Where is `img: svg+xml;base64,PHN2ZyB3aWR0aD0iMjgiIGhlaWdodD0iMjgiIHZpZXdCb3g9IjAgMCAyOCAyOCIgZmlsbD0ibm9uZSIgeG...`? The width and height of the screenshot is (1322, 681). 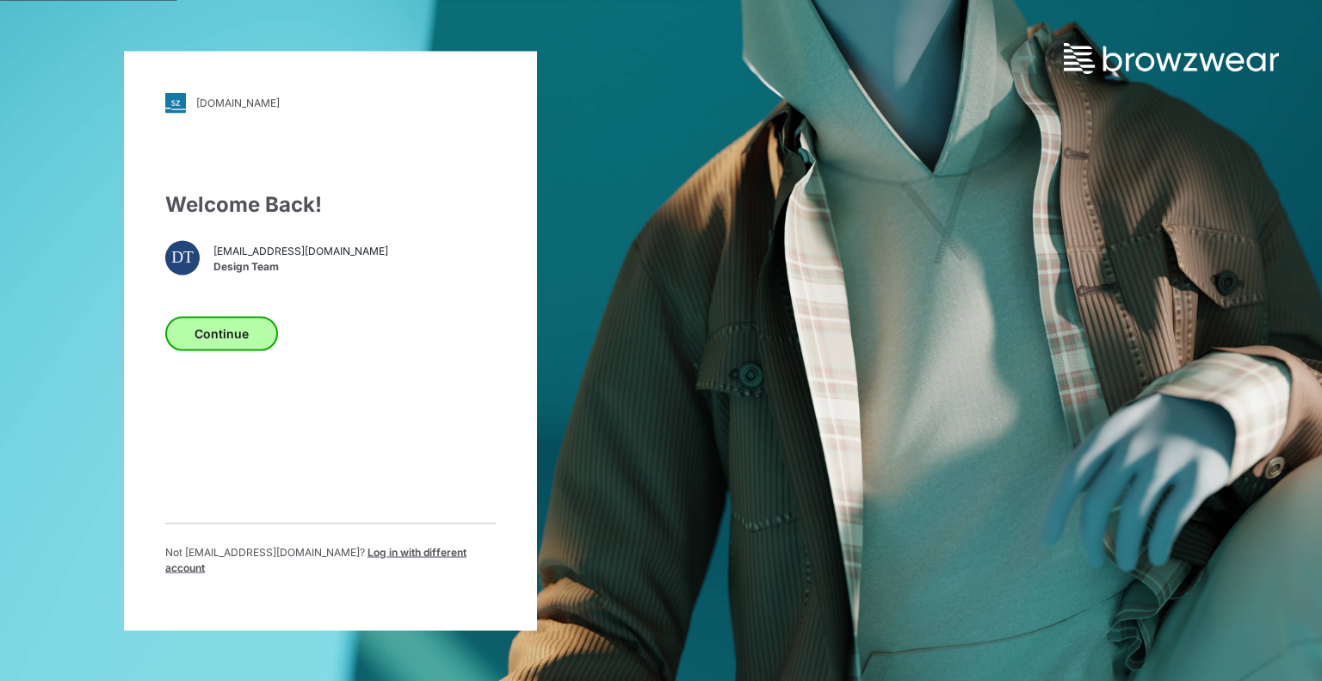 img: svg+xml;base64,PHN2ZyB3aWR0aD0iMjgiIGhlaWdodD0iMjgiIHZpZXdCb3g9IjAgMCAyOCAyOCIgZmlsbD0ibm9uZSIgeG... is located at coordinates (176, 102).